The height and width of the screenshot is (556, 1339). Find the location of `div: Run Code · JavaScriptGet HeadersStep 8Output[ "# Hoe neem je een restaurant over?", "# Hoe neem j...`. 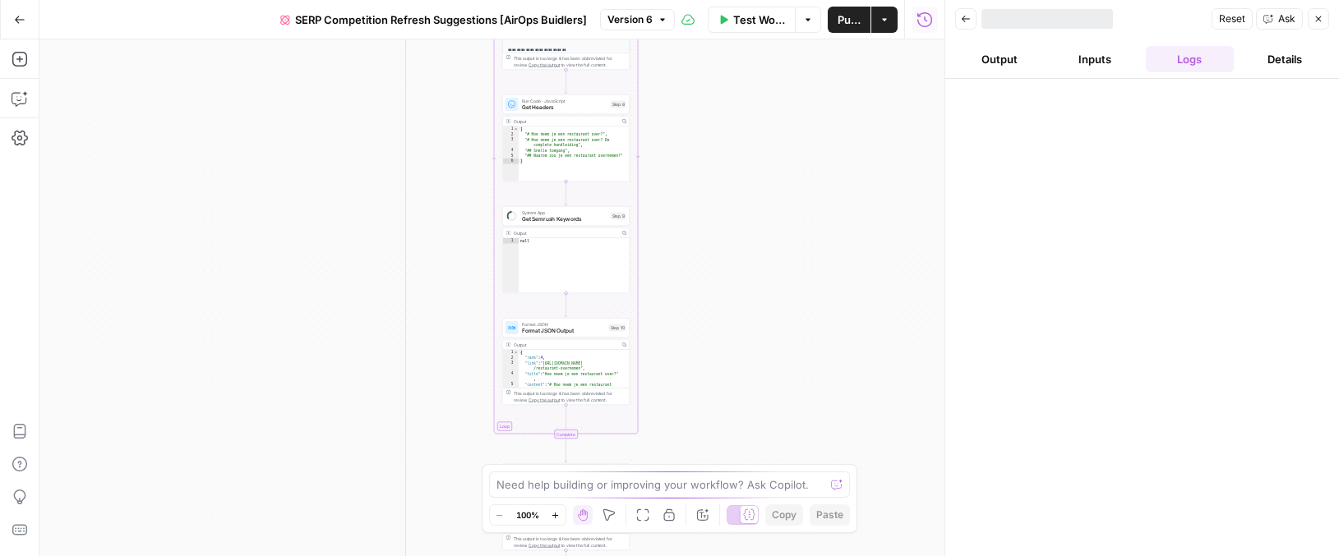

div: Run Code · JavaScriptGet HeadersStep 8Output[ "# Hoe neem je een restaurant over?", "# Hoe neem j... is located at coordinates (565, 138).